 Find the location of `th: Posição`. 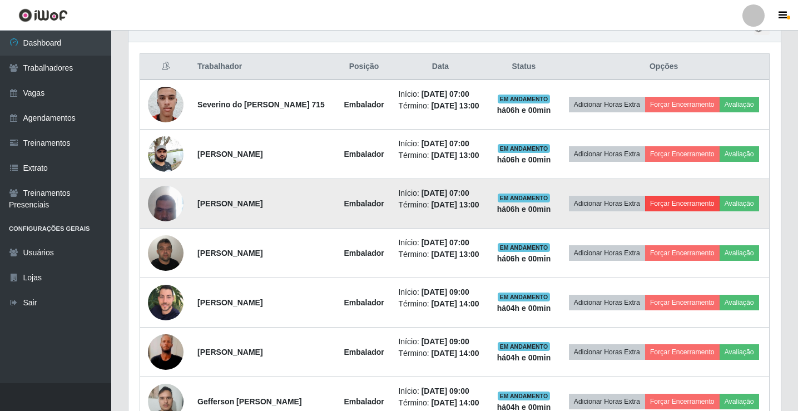

th: Posição is located at coordinates (364, 67).